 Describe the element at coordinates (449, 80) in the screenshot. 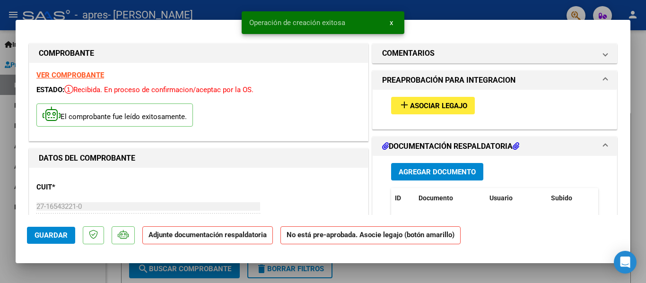

I see `h1: PREAPROBACIÓN PARA INTEGRACION` at that location.